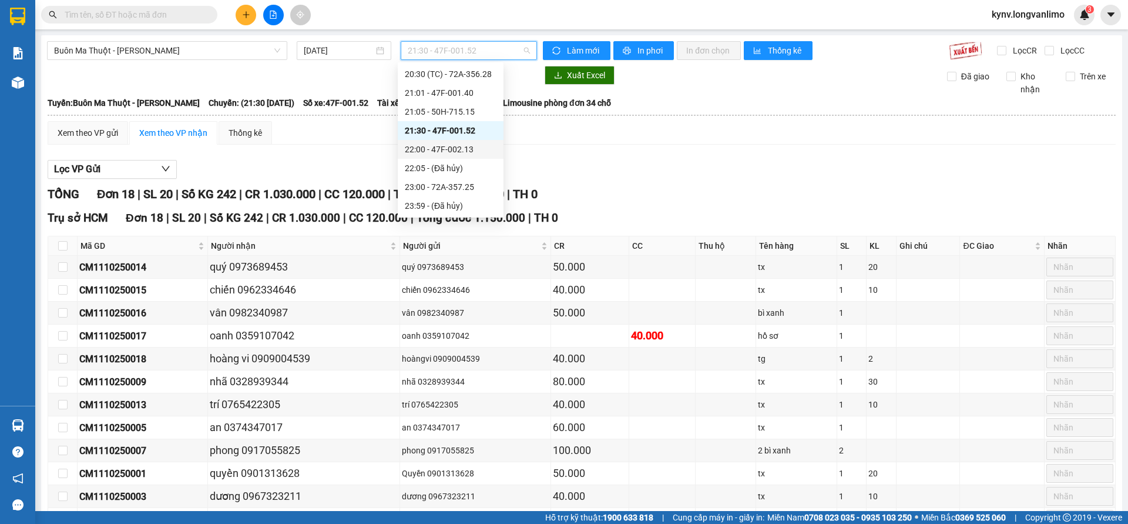 This screenshot has height=524, width=1128. What do you see at coordinates (18, 53) in the screenshot?
I see `img: solution-icon` at bounding box center [18, 53].